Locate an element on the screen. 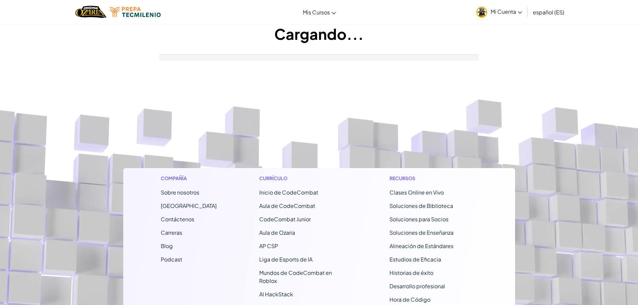 Image resolution: width=638 pixels, height=305 pixels. a: Mundos de CodeCombat en Roblox is located at coordinates (296, 277).